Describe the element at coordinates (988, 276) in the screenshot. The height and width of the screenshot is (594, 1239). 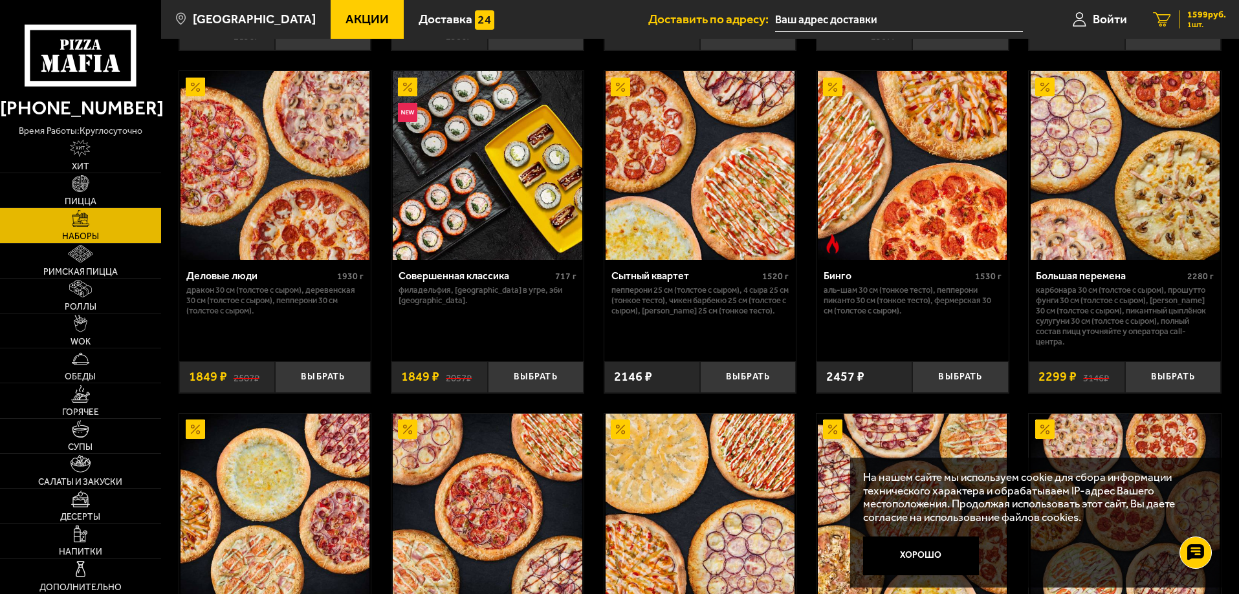
I see `span: 1530 г` at that location.